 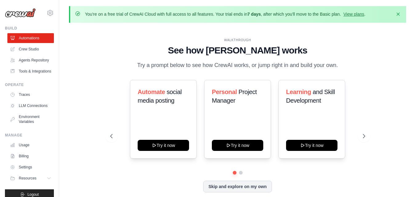 I want to click on div: WALKTHROUGH, so click(x=237, y=40).